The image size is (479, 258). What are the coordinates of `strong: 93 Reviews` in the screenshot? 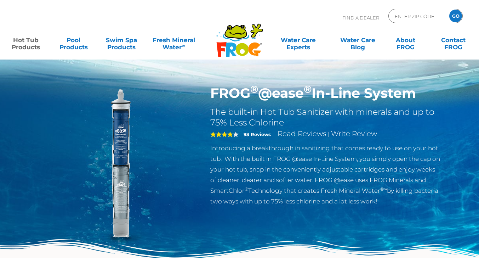 It's located at (257, 134).